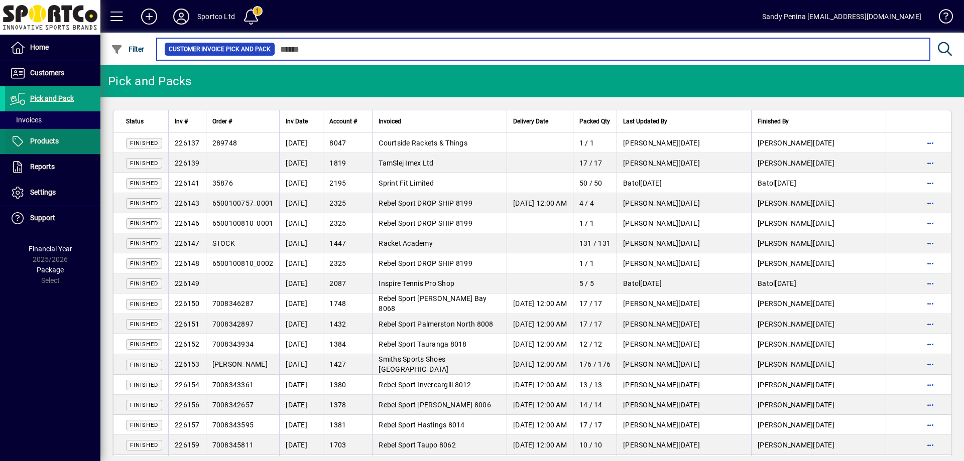 Image resolution: width=964 pixels, height=461 pixels. What do you see at coordinates (297, 121) in the screenshot?
I see `span: Inv Date` at bounding box center [297, 121].